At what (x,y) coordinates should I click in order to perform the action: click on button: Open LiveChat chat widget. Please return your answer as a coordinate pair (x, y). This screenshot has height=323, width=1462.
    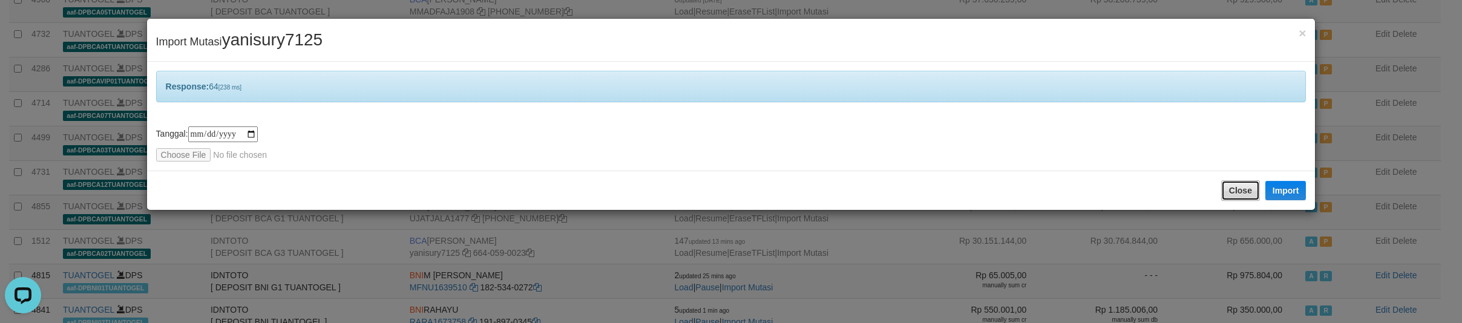
    Looking at the image, I should click on (23, 23).